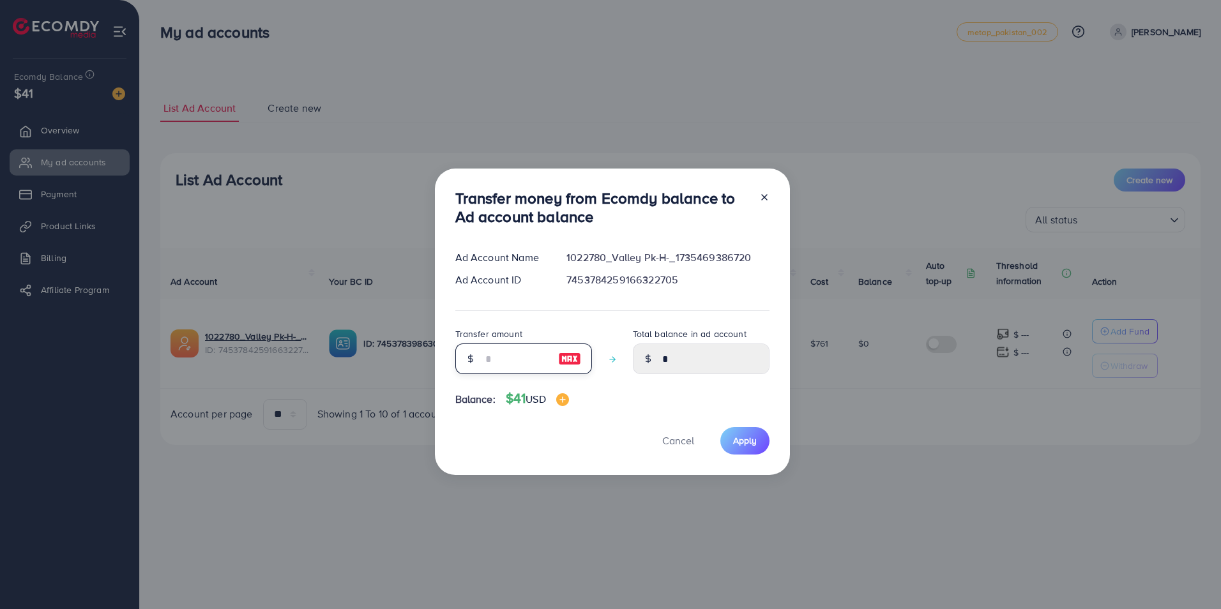 The height and width of the screenshot is (609, 1221). Describe the element at coordinates (745, 441) in the screenshot. I see `button: Apply` at that location.